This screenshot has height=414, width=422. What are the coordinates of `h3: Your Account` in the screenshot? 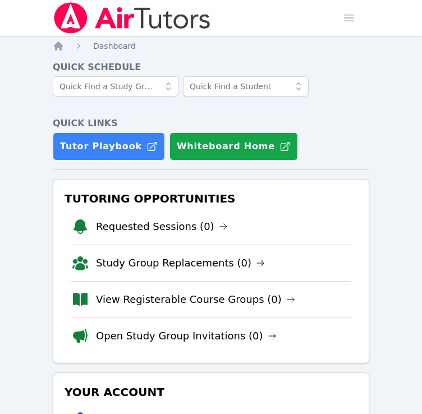 It's located at (211, 392).